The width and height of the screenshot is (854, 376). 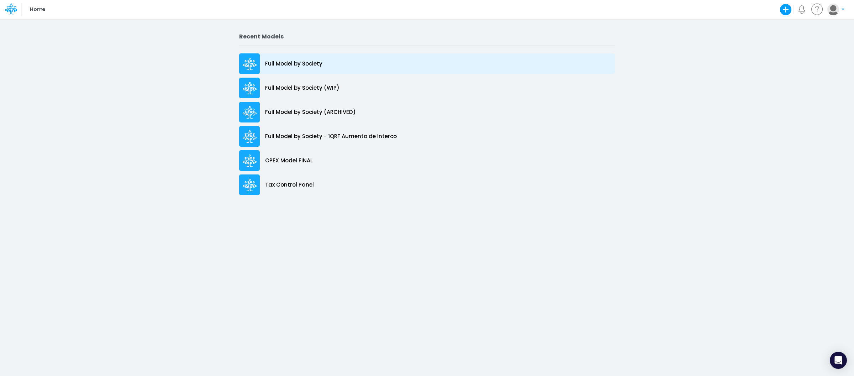 I want to click on p: Tax Control Panel, so click(x=289, y=185).